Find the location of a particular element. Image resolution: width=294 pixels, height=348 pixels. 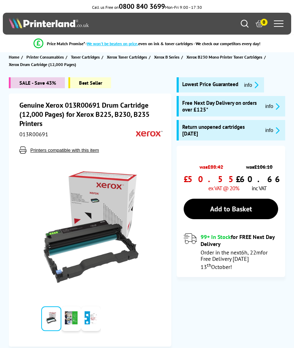

b: 0800 840 3699 is located at coordinates (142, 6).